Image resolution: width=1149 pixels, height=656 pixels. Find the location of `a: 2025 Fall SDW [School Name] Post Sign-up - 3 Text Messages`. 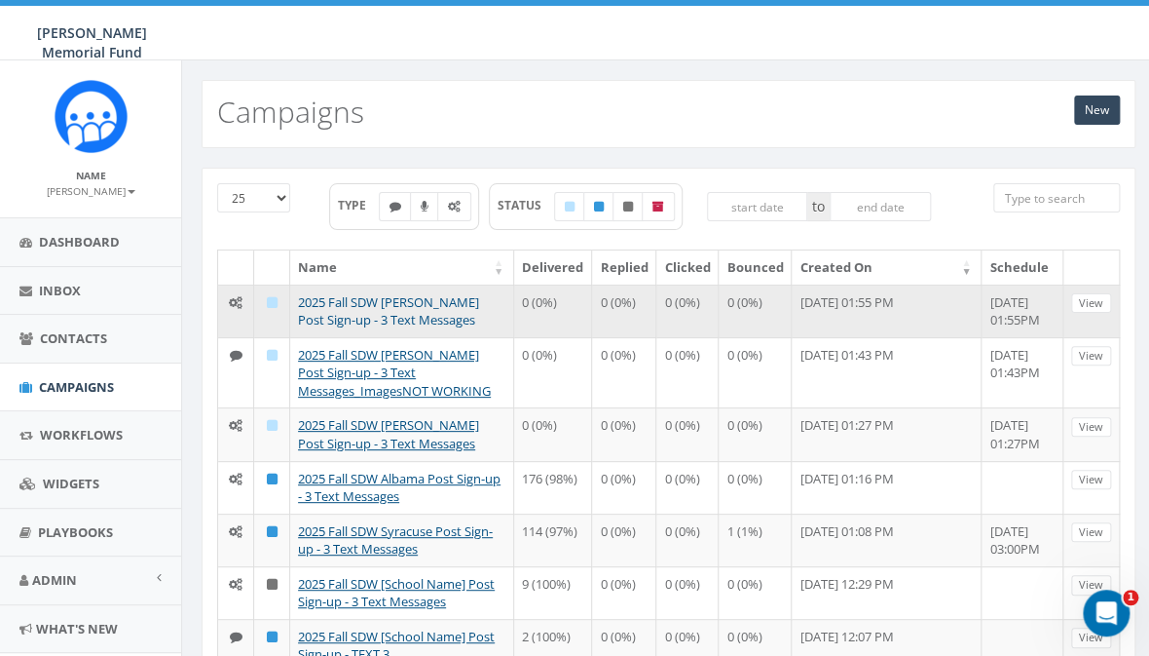

a: 2025 Fall SDW [School Name] Post Sign-up - 3 Text Messages is located at coordinates (396, 592).